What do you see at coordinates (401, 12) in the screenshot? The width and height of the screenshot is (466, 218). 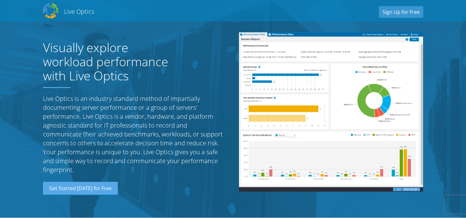 I see `a: Sign Up for Free` at bounding box center [401, 12].